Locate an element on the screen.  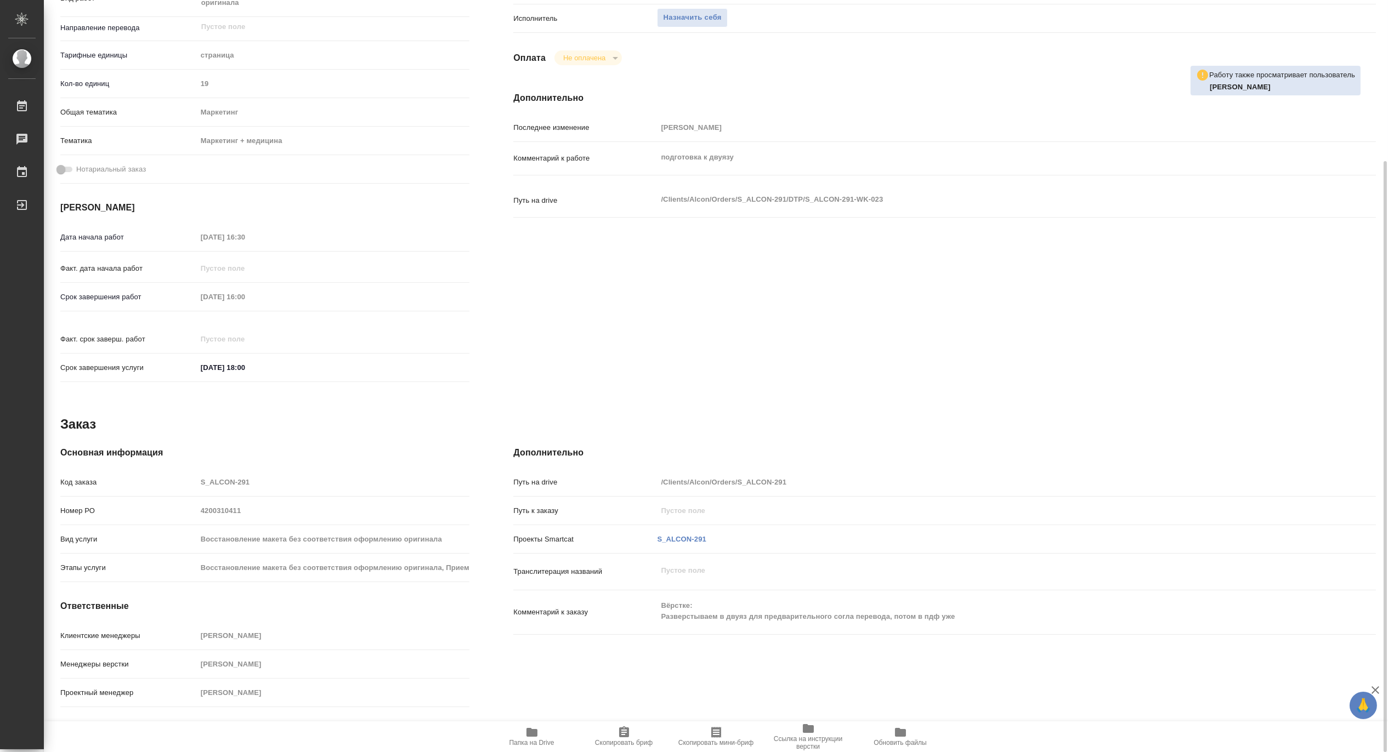
p: Срок завершения услуги is located at coordinates (128, 368).